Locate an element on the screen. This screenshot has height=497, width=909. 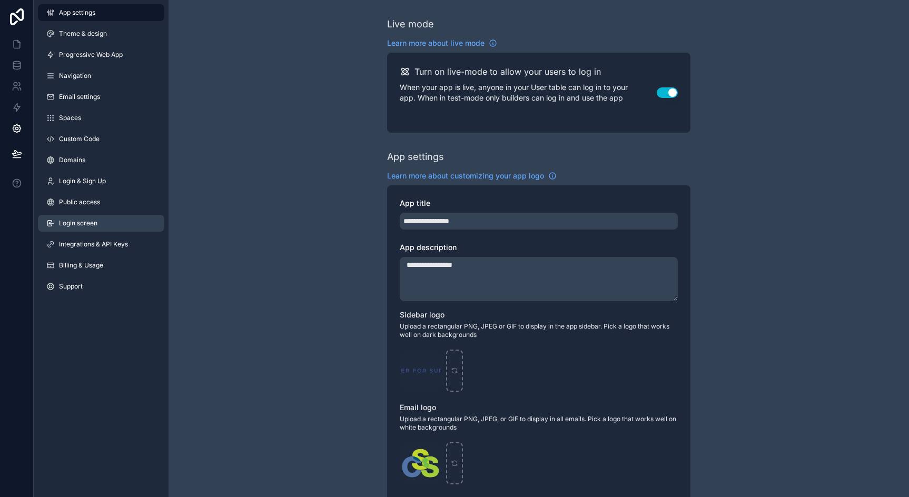
span: Integrations & API Keys is located at coordinates (93, 244).